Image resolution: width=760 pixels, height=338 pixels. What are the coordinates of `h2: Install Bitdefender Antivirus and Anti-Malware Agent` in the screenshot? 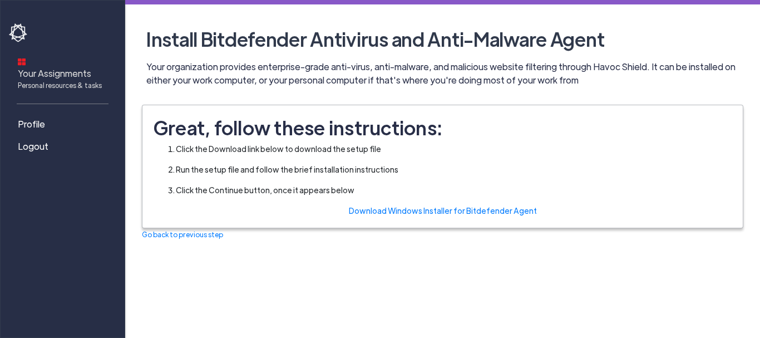 It's located at (443, 39).